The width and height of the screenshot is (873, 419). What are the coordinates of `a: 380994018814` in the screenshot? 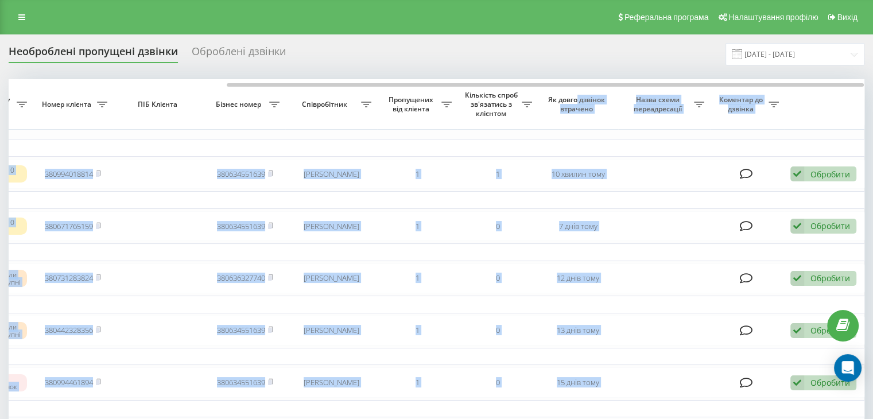 It's located at (69, 174).